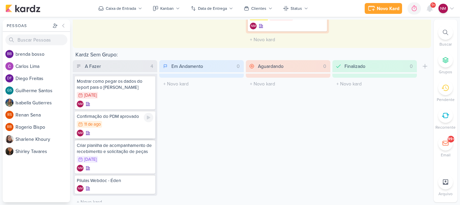  I want to click on p: Grupos, so click(446, 72).